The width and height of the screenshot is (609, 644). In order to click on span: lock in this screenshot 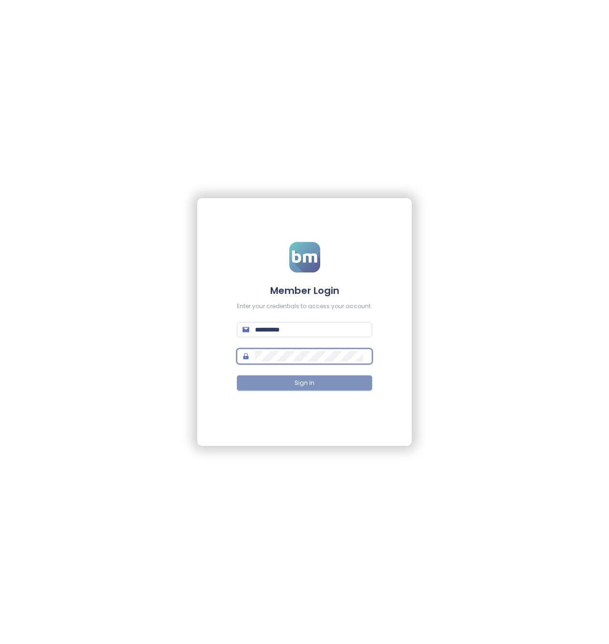, I will do `click(246, 356)`.